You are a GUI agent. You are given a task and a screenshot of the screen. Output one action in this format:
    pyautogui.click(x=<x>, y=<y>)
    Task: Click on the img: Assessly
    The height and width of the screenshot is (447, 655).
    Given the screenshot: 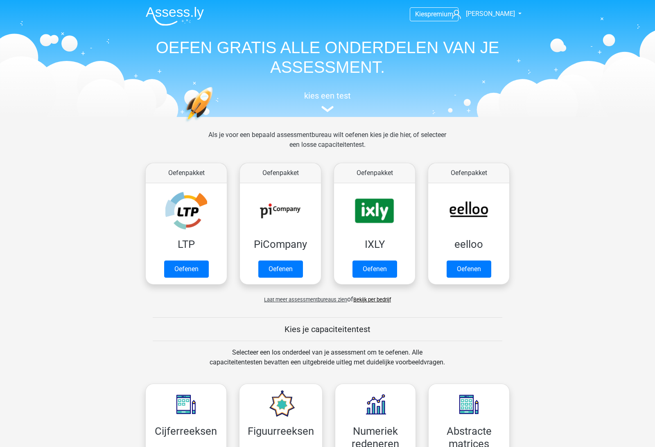 What is the action you would take?
    pyautogui.click(x=175, y=16)
    